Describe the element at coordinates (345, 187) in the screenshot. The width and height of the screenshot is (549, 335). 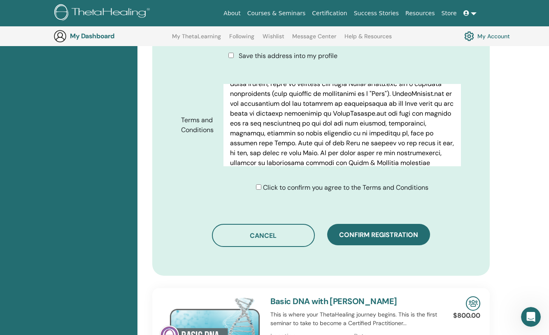
I see `span: Click to confirm you agree to the Terms and Conditions` at that location.